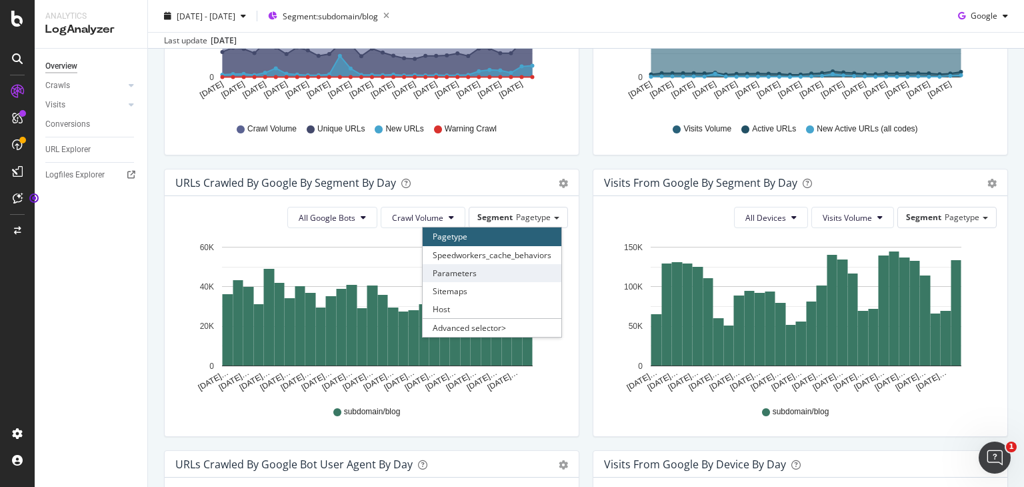 The image size is (1024, 487). Describe the element at coordinates (633, 287) in the screenshot. I see `text: 100K` at that location.